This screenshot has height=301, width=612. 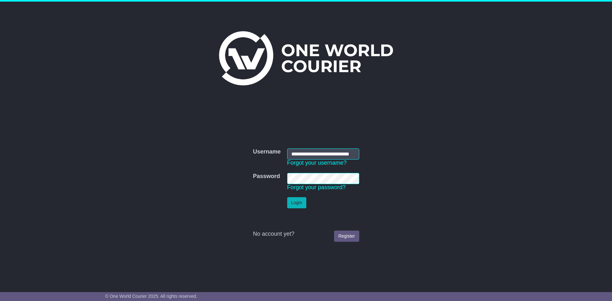 What do you see at coordinates (306, 234) in the screenshot?
I see `div: No account yet?` at bounding box center [306, 234].